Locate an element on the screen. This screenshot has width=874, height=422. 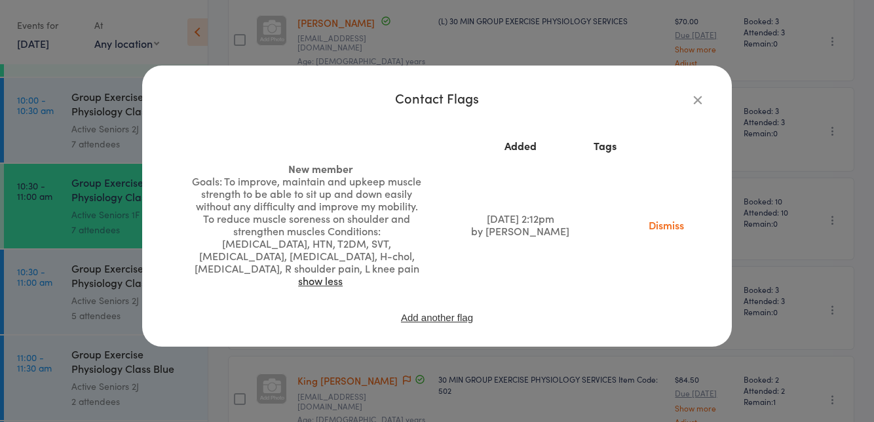
a: Dismiss this flag is located at coordinates (667, 225).